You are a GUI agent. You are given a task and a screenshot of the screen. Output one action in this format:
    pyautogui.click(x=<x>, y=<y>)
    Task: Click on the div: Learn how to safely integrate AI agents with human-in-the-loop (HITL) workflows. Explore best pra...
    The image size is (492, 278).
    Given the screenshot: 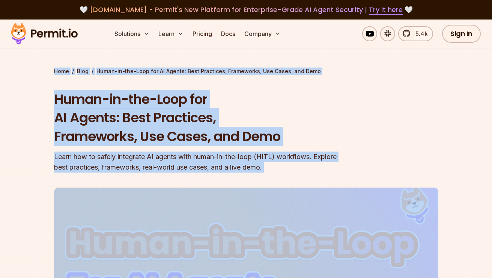 What is the action you would take?
    pyautogui.click(x=198, y=162)
    